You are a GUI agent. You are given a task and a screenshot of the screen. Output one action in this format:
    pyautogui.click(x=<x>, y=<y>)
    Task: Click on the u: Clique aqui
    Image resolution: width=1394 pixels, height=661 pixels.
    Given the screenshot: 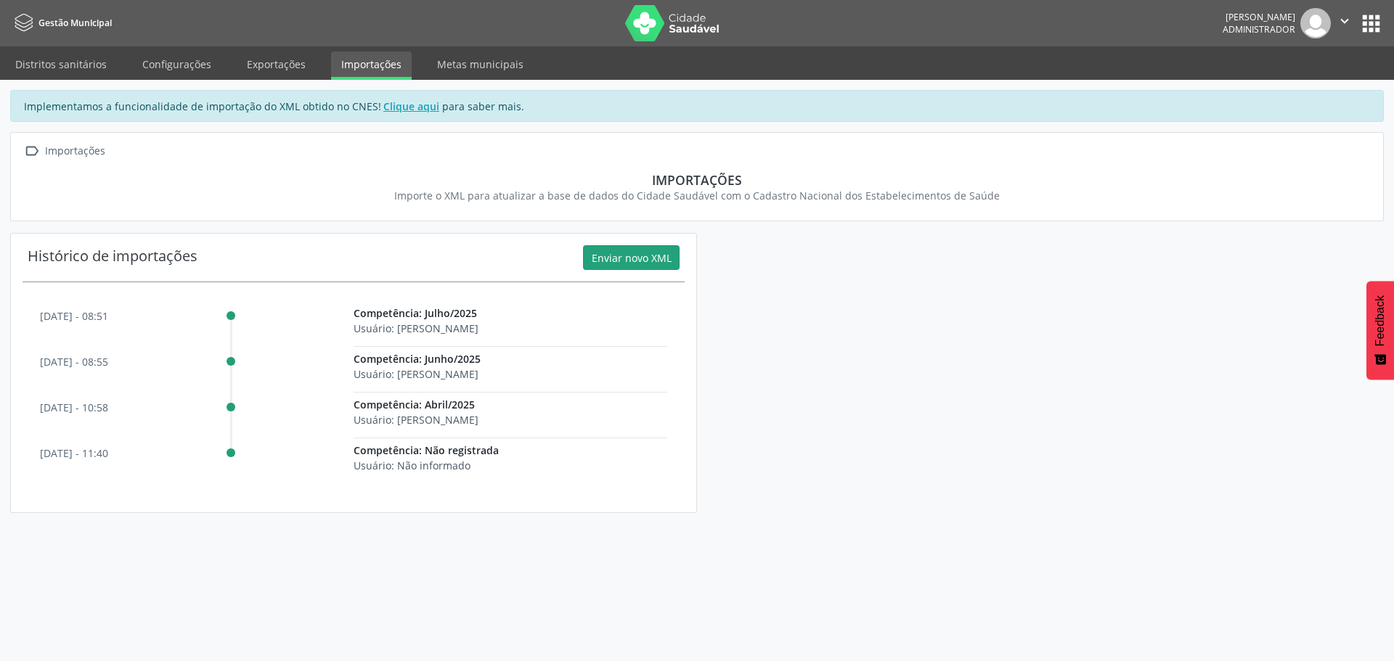 What is the action you would take?
    pyautogui.click(x=411, y=106)
    